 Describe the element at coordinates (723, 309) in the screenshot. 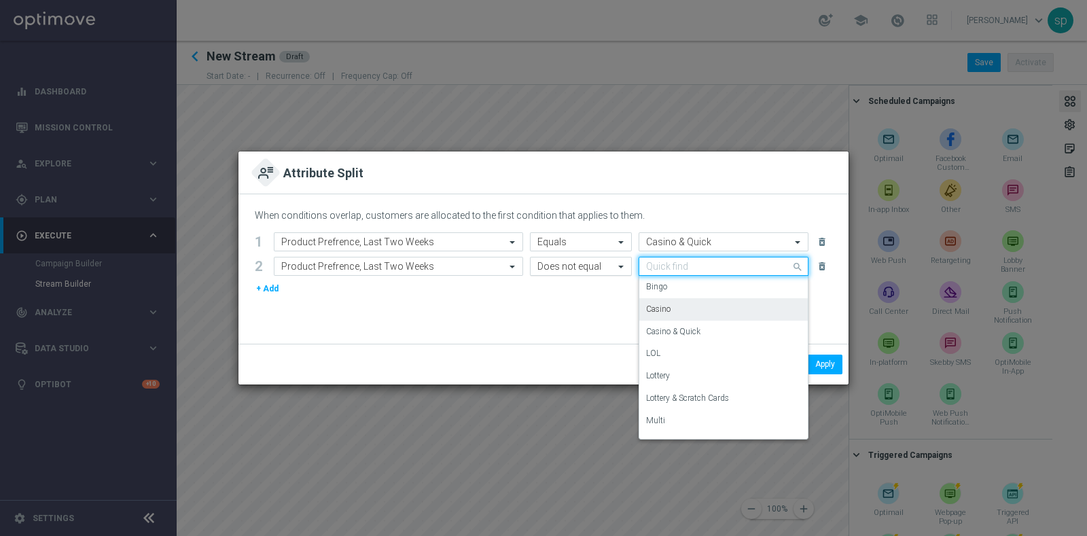

I see `div: Casino` at that location.